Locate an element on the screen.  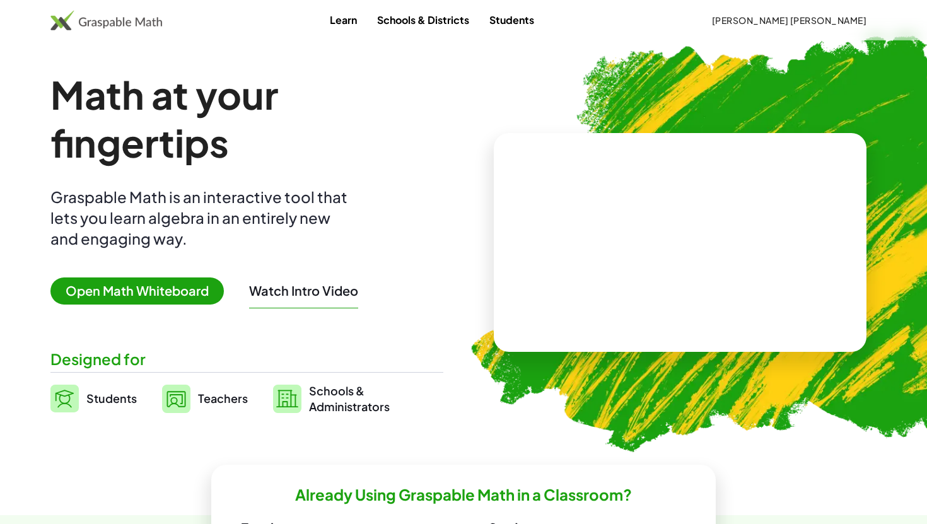
span: Teachers is located at coordinates (223, 398).